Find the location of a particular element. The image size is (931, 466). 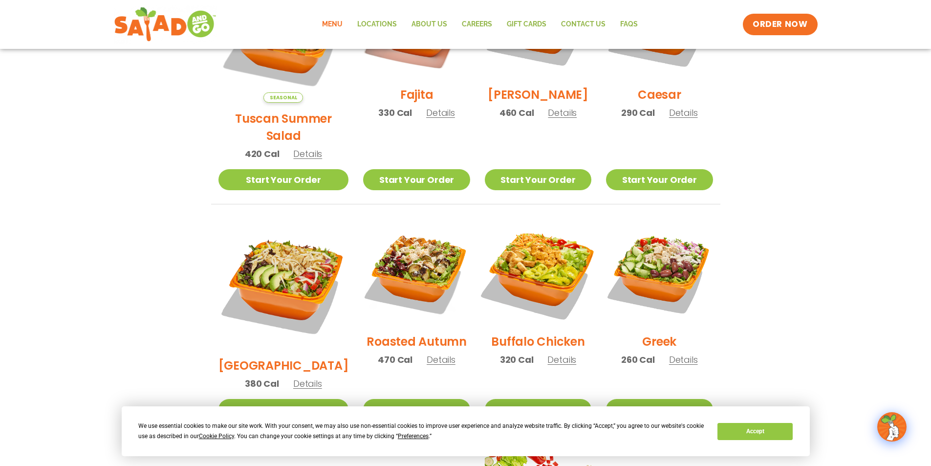

nav: Menu is located at coordinates (480, 24).